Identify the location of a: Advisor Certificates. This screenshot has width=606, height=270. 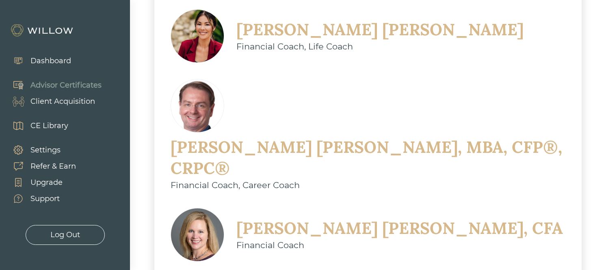
(53, 85).